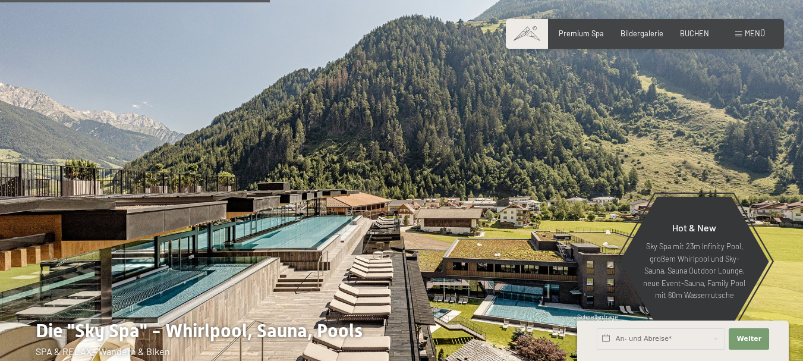  I want to click on span: Menü, so click(754, 33).